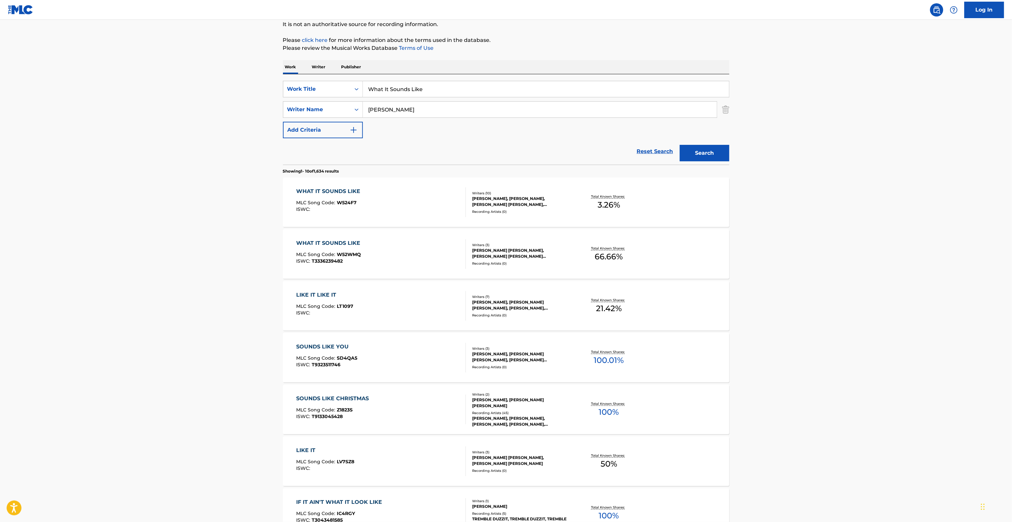 The image size is (1012, 522). Describe the element at coordinates (983, 507) in the screenshot. I see `div: Drag` at that location.